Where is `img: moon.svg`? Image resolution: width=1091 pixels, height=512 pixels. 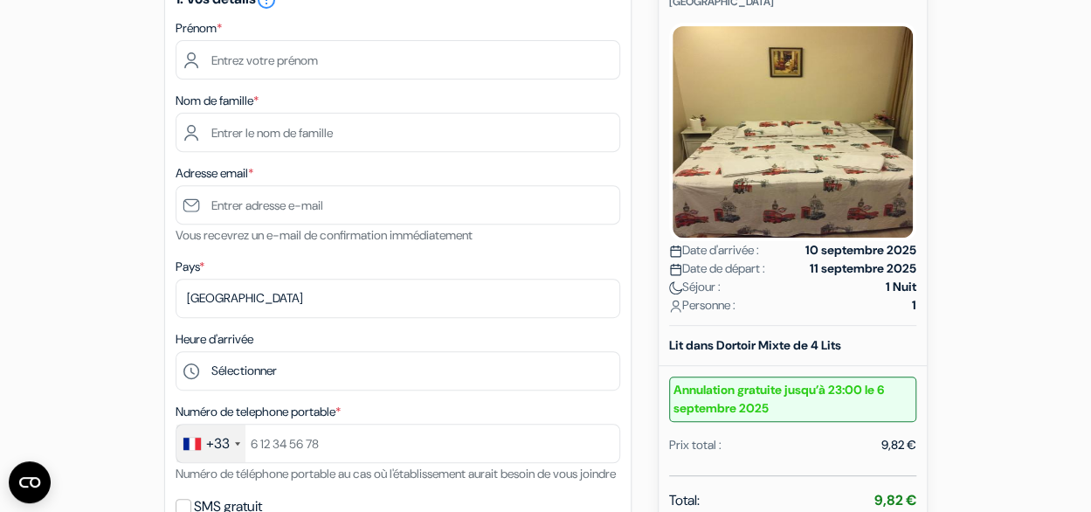
img: moon.svg is located at coordinates (675, 287).